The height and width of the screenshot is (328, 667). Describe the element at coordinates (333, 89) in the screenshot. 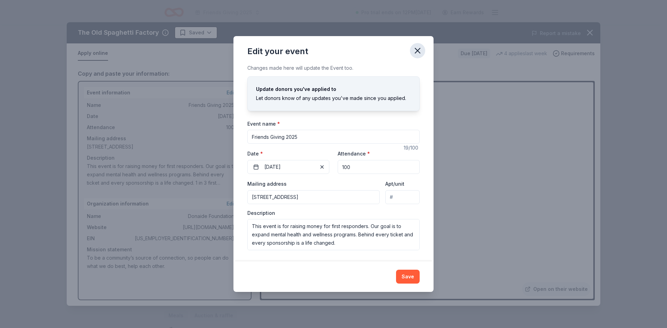

I see `div: Update donors you've applied to` at that location.